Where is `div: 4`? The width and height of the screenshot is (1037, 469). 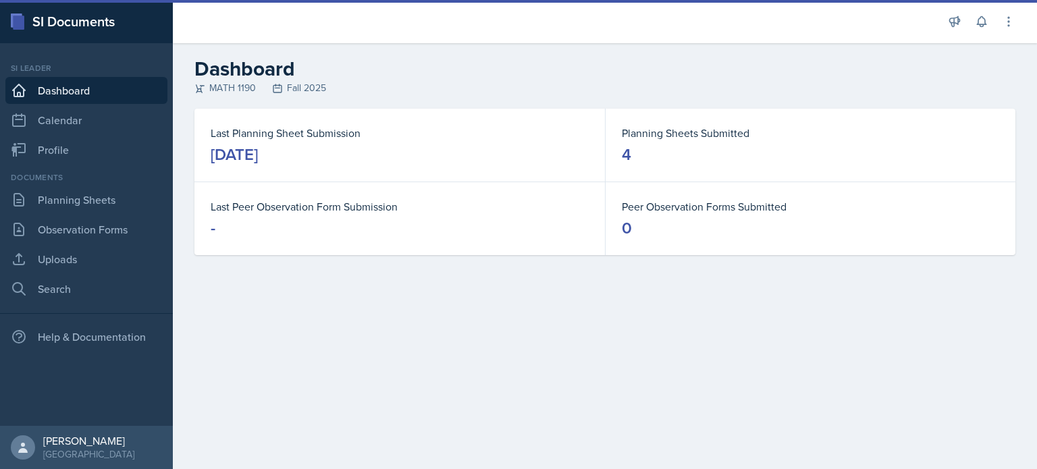 div: 4 is located at coordinates (626, 155).